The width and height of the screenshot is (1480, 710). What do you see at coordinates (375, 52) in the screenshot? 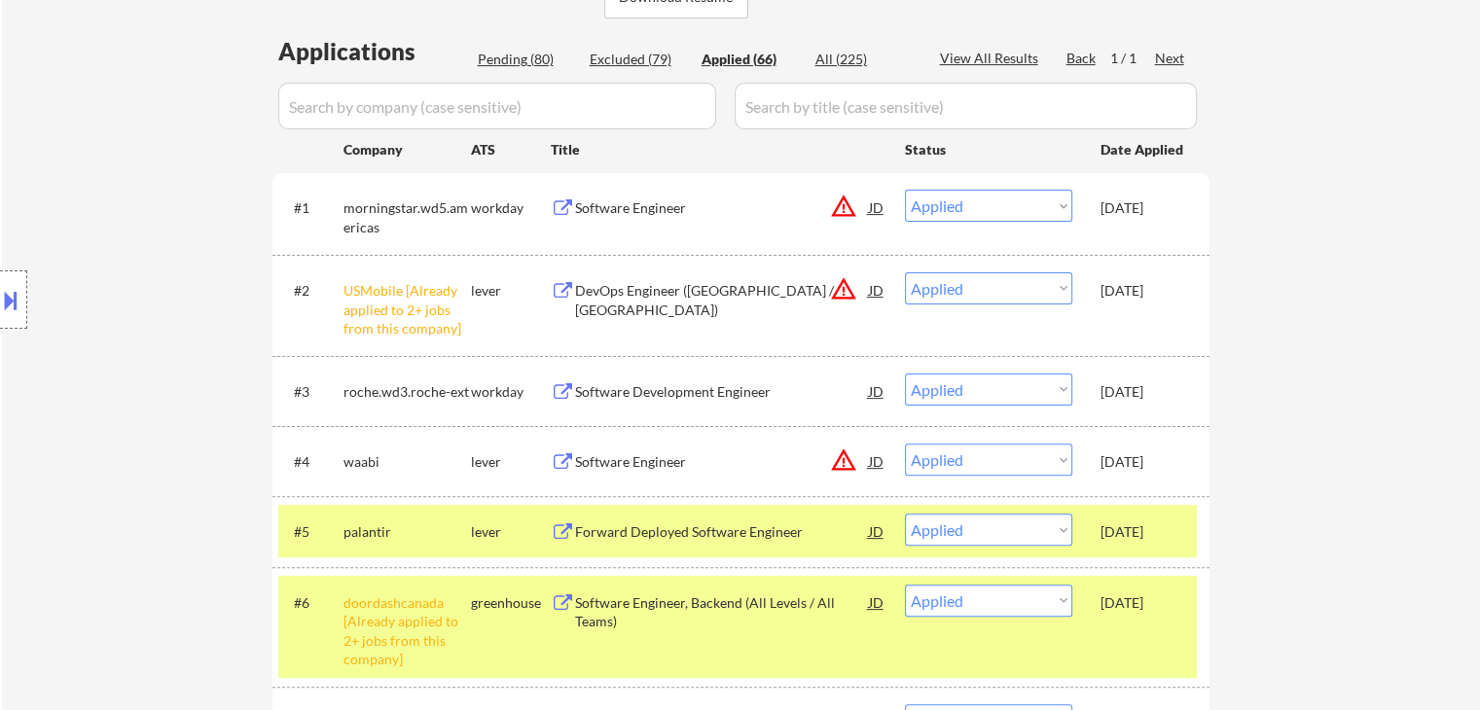
I see `div: Applications` at bounding box center [375, 52].